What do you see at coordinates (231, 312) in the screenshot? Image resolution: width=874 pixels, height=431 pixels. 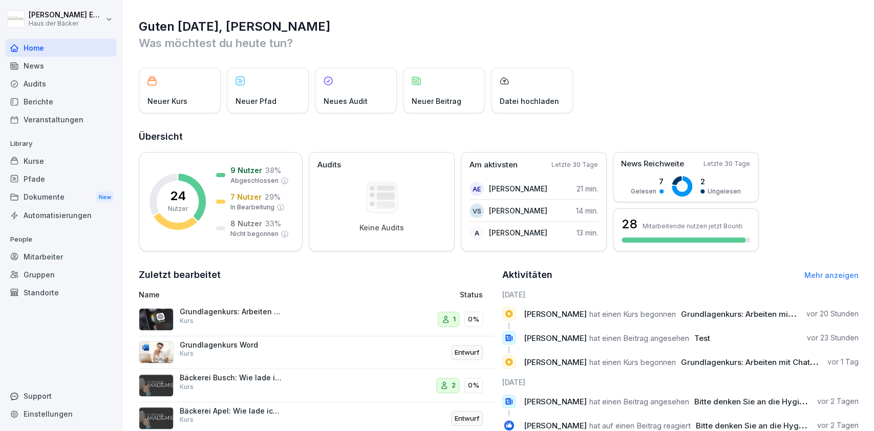 I see `p: Grundlagenkurs: Arbeiten mit ChatGPT` at bounding box center [231, 312].